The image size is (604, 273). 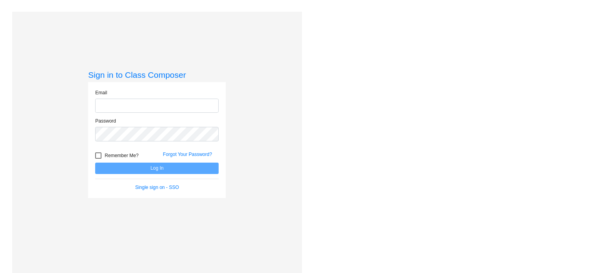 I want to click on a: Forgot Your Password?, so click(x=187, y=155).